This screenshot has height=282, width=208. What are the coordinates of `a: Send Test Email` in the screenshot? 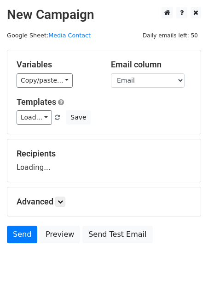 It's located at (118, 234).